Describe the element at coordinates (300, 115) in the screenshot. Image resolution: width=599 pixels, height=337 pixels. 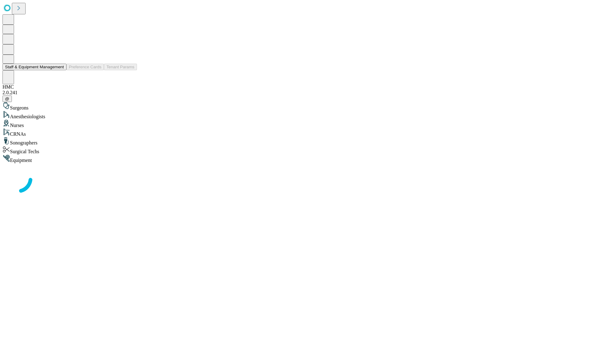
I see `div: Anesthesiologists` at that location.